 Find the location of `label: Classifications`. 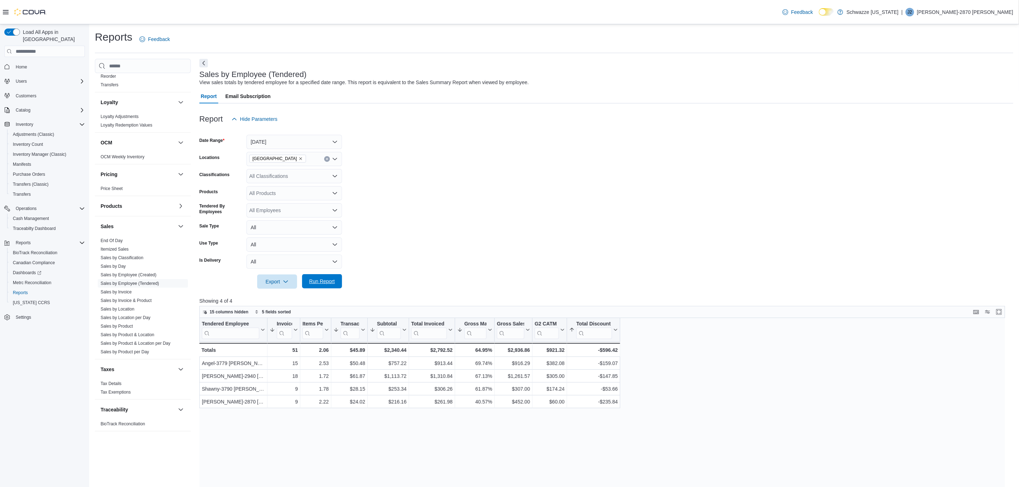

label: Classifications is located at coordinates (214, 175).